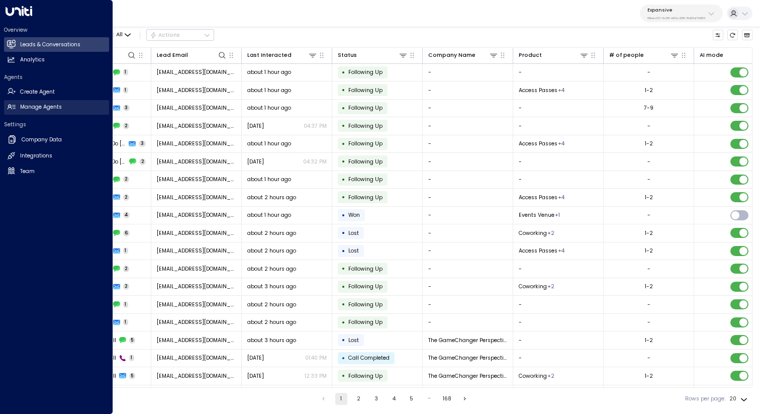  Describe the element at coordinates (648, 108) in the screenshot. I see `div: 7-9` at that location.